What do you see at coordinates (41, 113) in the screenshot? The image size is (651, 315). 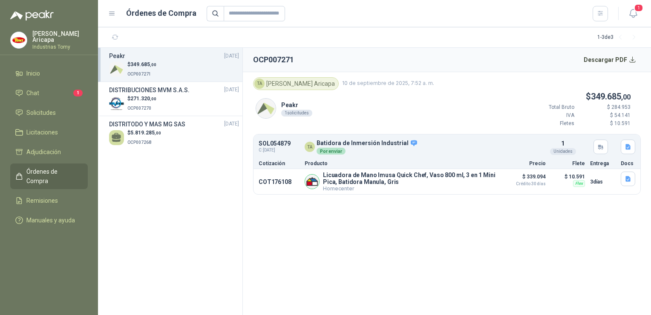 I see `span: Solicitudes` at bounding box center [41, 113].